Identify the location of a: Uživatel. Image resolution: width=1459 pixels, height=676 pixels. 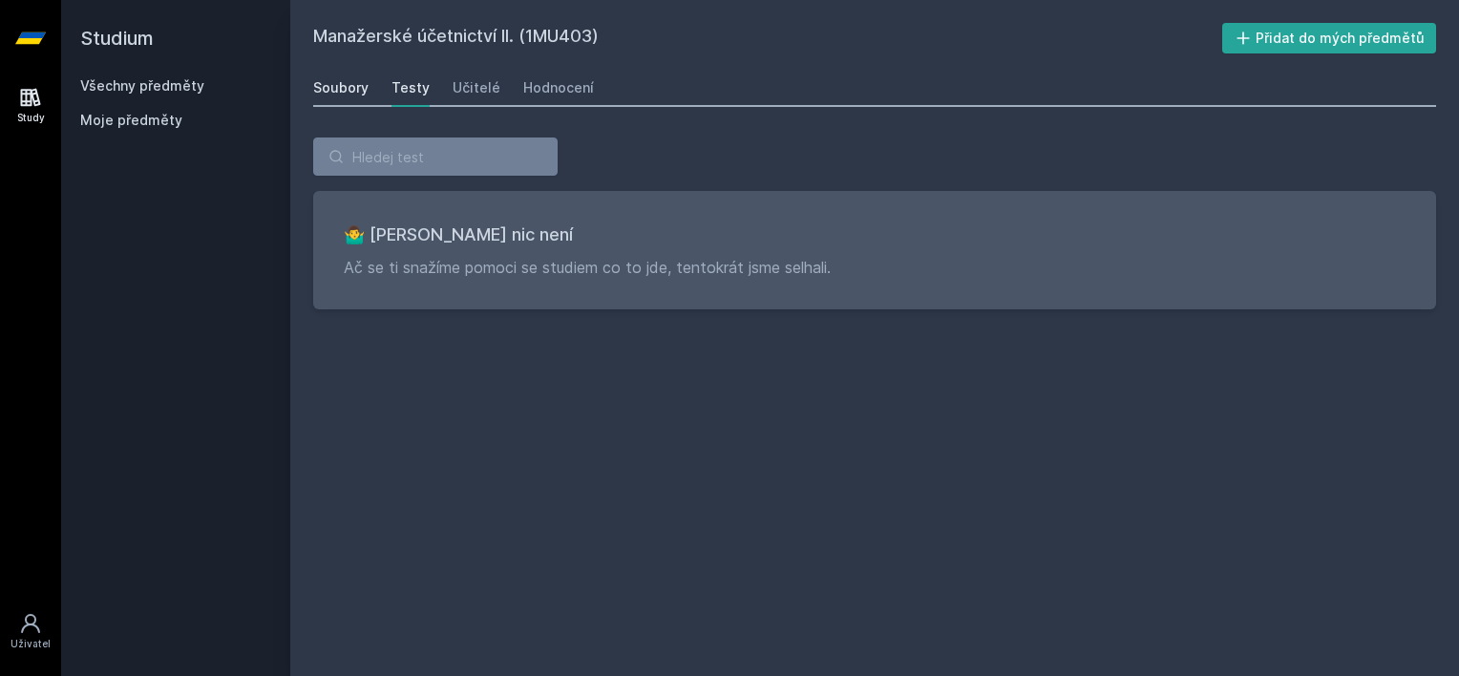
(31, 631).